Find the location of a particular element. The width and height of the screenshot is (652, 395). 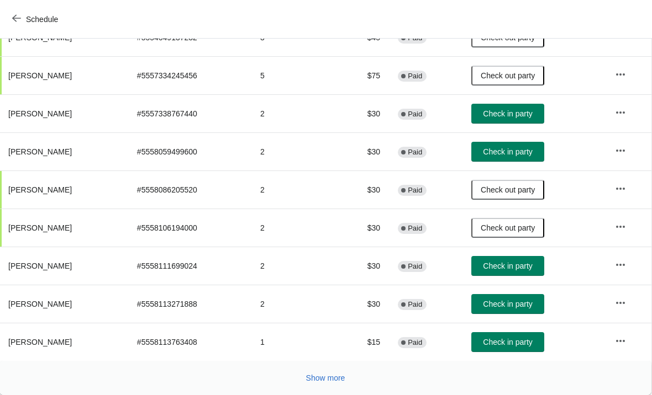

span: Schedule is located at coordinates (42, 19).